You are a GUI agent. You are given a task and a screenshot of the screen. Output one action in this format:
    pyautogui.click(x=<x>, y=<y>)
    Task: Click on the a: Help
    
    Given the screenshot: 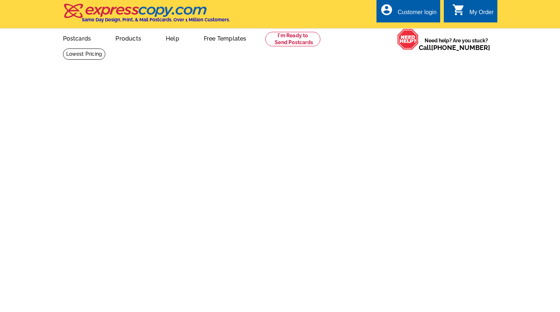 What is the action you would take?
    pyautogui.click(x=172, y=38)
    